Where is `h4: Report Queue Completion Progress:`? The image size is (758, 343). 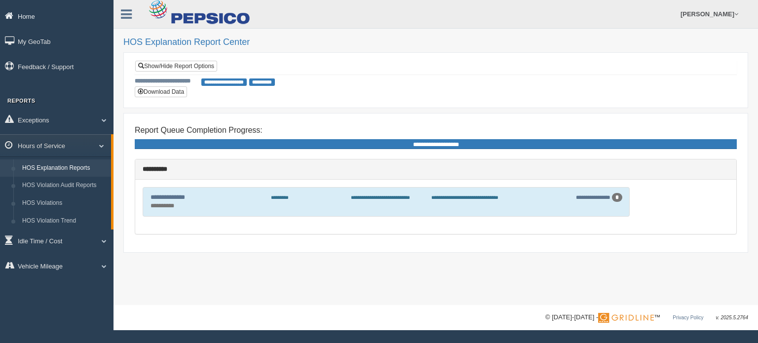 h4: Report Queue Completion Progress: is located at coordinates (436, 130).